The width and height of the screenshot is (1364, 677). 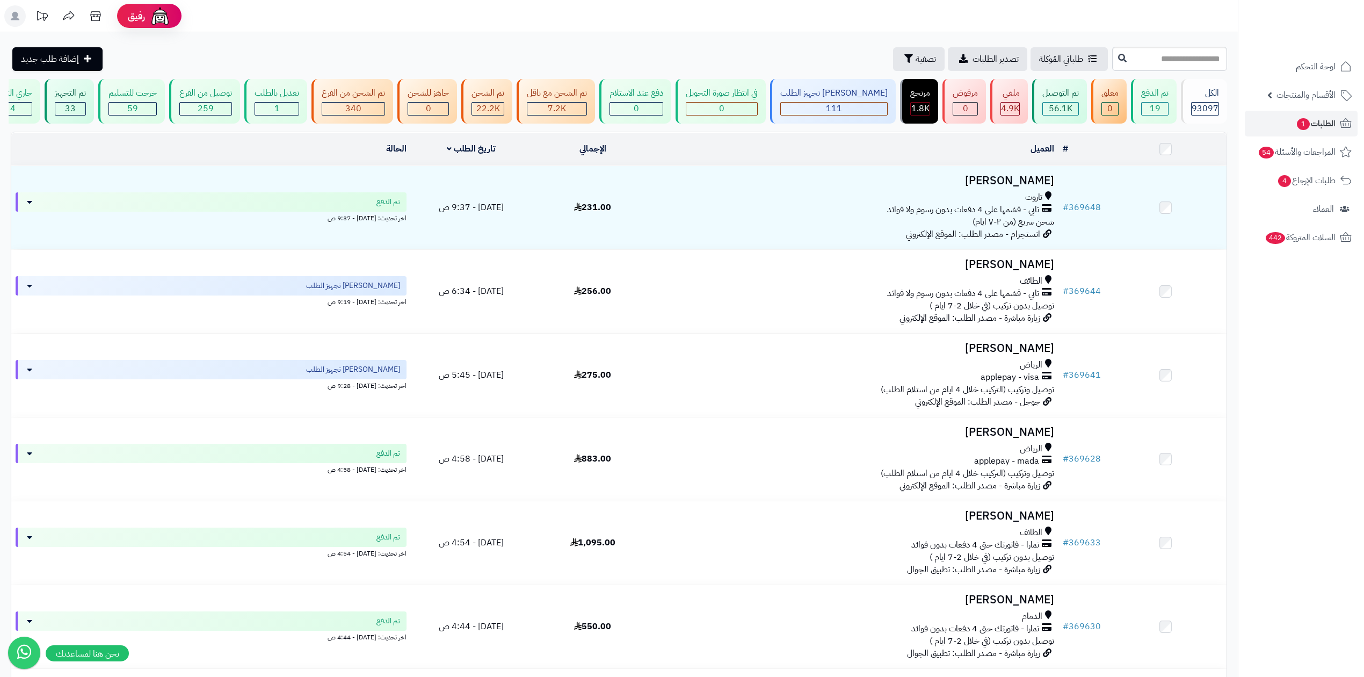 What do you see at coordinates (1061, 59) in the screenshot?
I see `span: طلباتي المُوكلة` at bounding box center [1061, 59].